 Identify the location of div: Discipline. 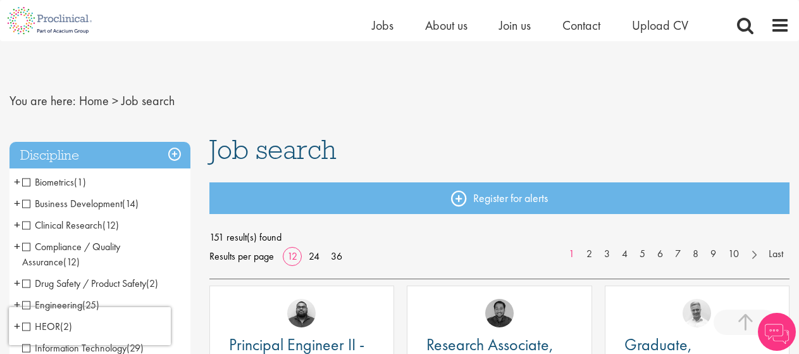
(100, 155).